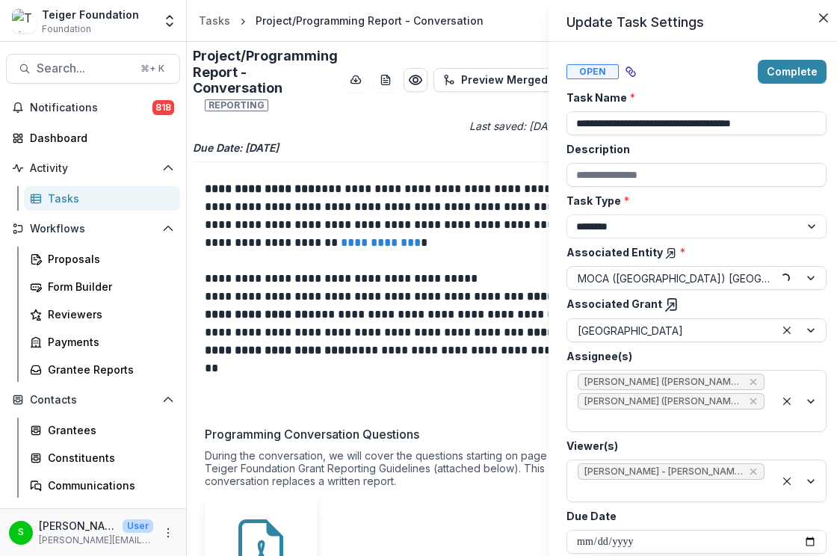 This screenshot has height=556, width=837. I want to click on label: Due Date, so click(692, 516).